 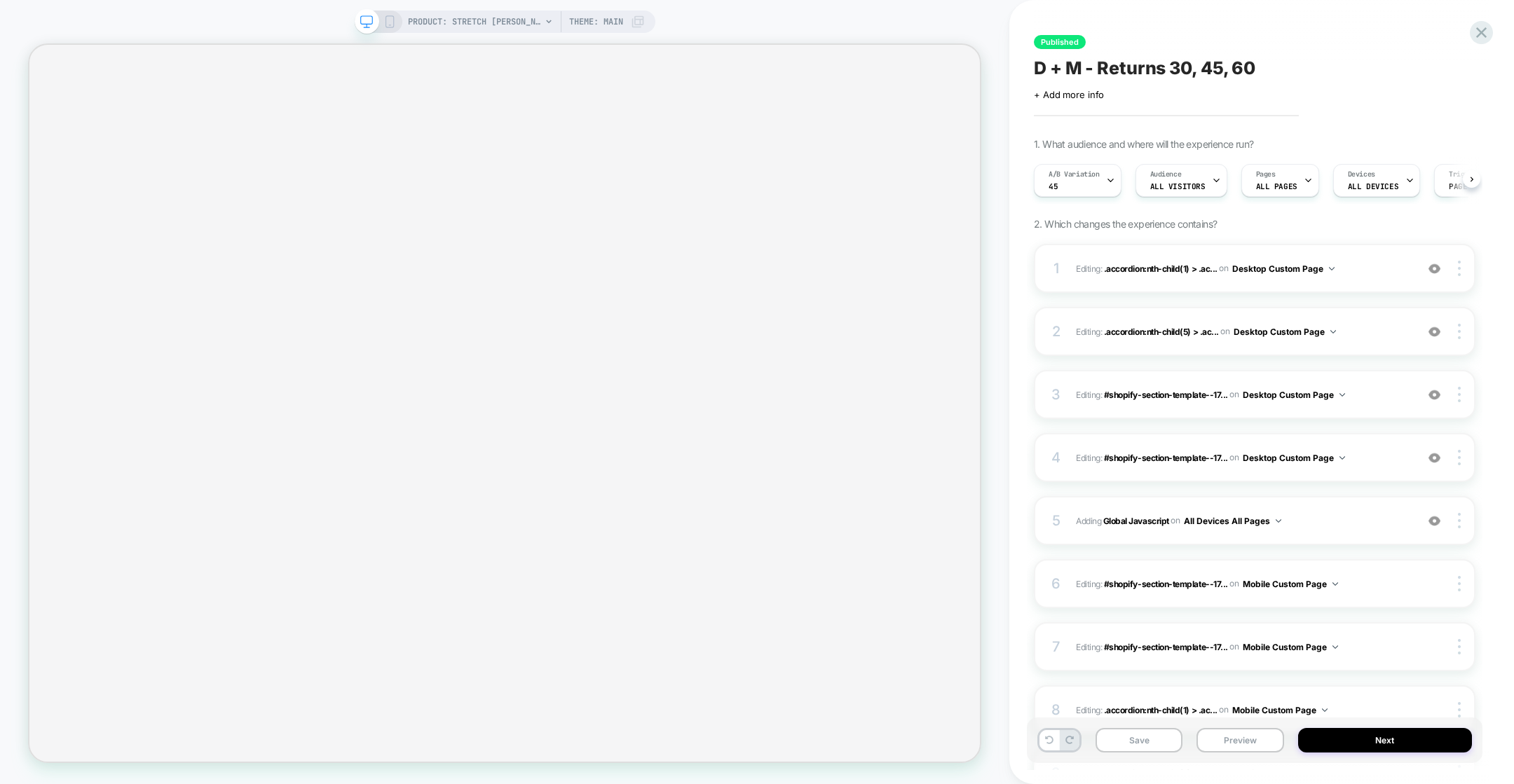 I want to click on span: 1. What audience and where will the experience run?, so click(x=1143, y=144).